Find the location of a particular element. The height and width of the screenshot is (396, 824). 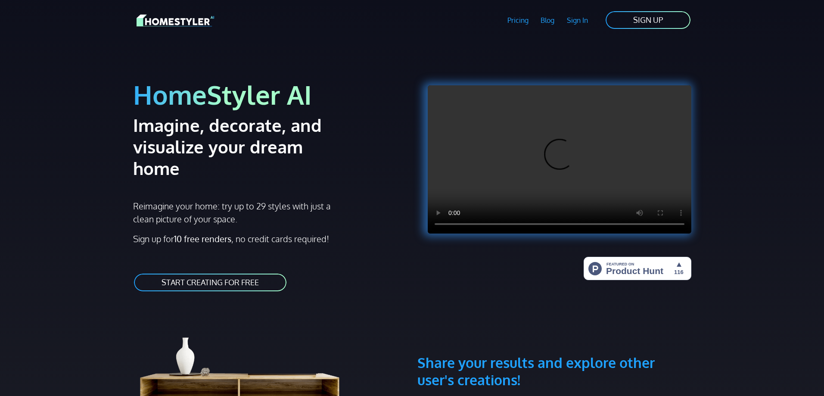

p: Sign up for , no credit cards required! is located at coordinates (270, 239).